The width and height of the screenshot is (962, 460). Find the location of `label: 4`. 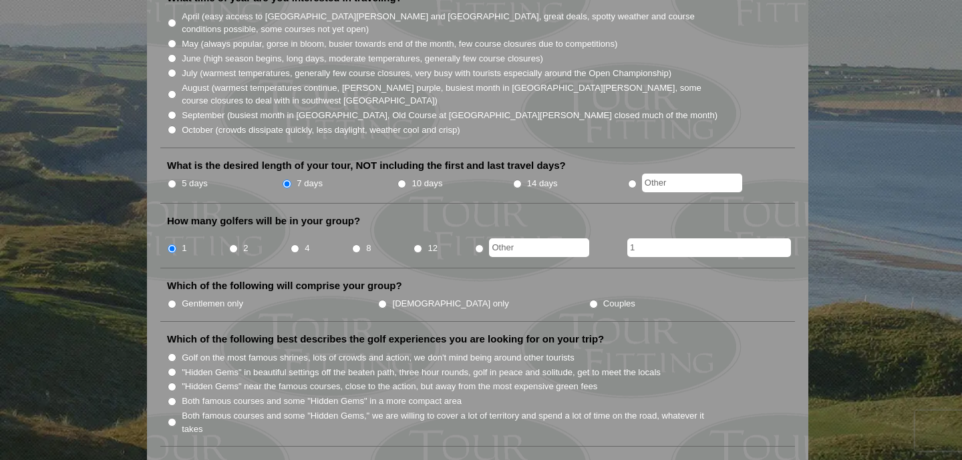

label: 4 is located at coordinates (307, 248).